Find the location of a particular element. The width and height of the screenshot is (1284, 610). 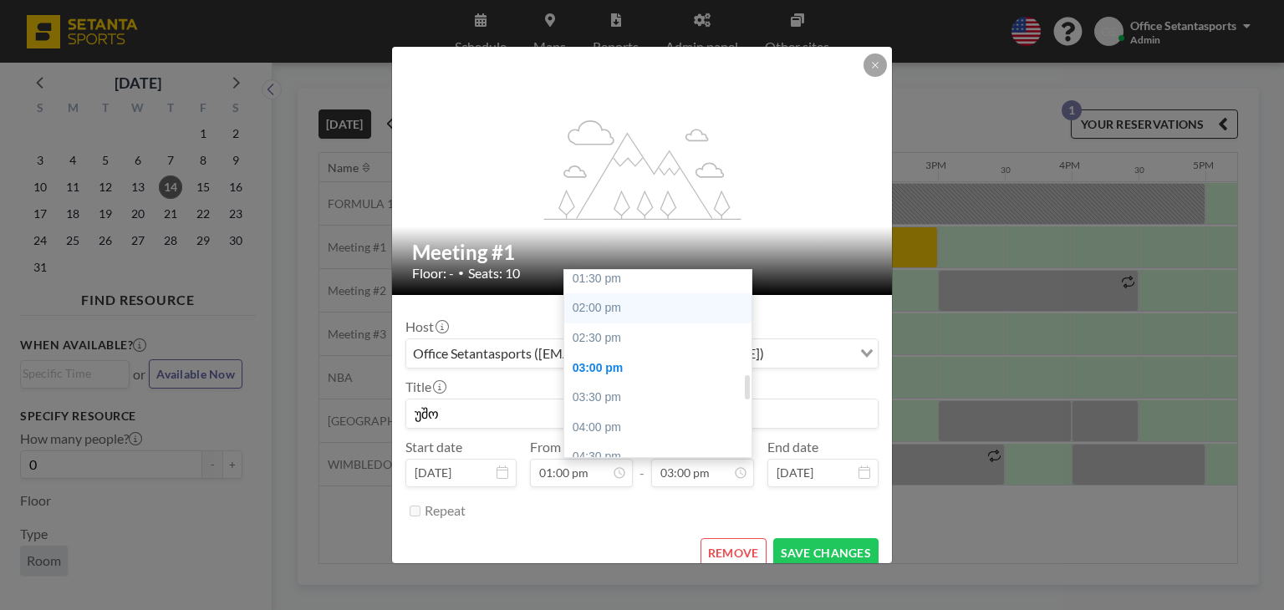

div: 02:30 pm is located at coordinates (662, 339).